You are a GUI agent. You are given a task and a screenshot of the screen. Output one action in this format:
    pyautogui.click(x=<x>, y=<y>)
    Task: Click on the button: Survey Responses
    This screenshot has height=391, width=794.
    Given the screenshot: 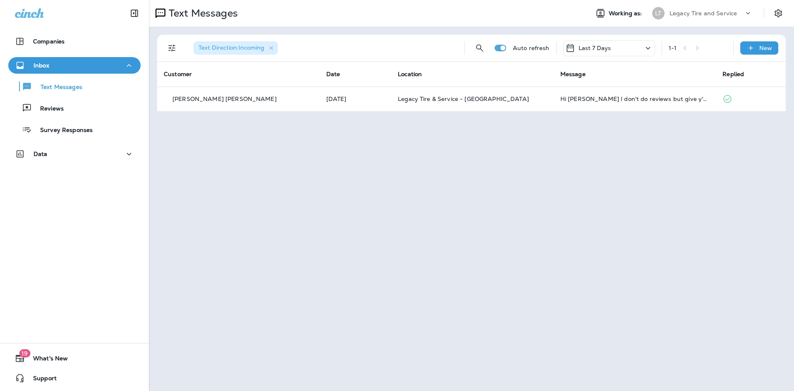 What is the action you would take?
    pyautogui.click(x=74, y=129)
    